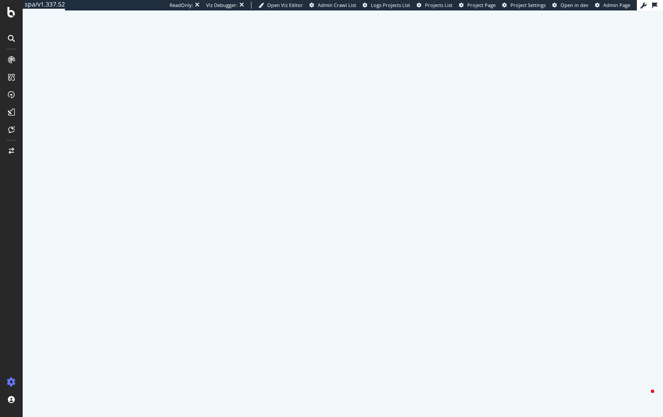  What do you see at coordinates (337, 5) in the screenshot?
I see `span: Admin Crawl List` at bounding box center [337, 5].